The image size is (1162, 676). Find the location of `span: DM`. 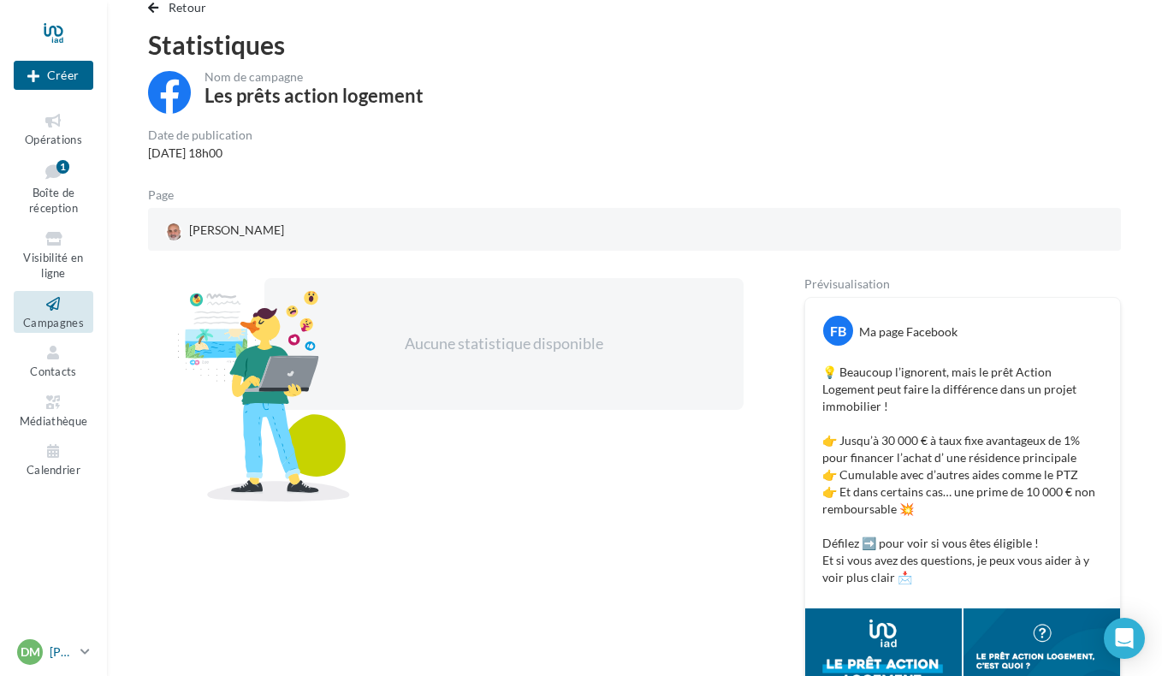

span: DM is located at coordinates (30, 652).